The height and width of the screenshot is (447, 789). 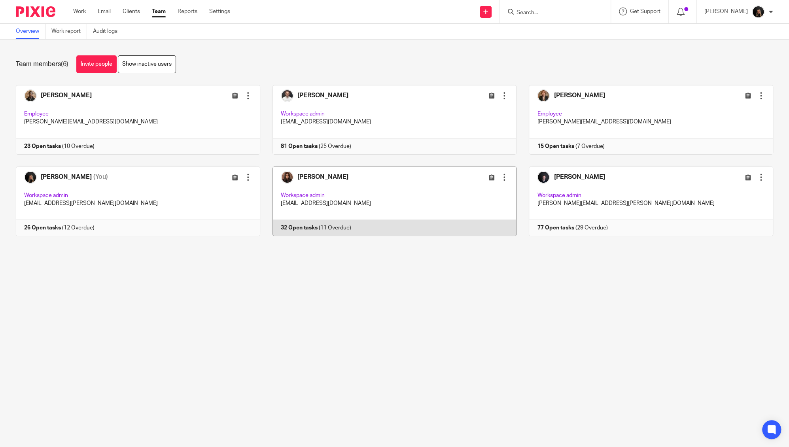 I want to click on a: Email, so click(x=104, y=11).